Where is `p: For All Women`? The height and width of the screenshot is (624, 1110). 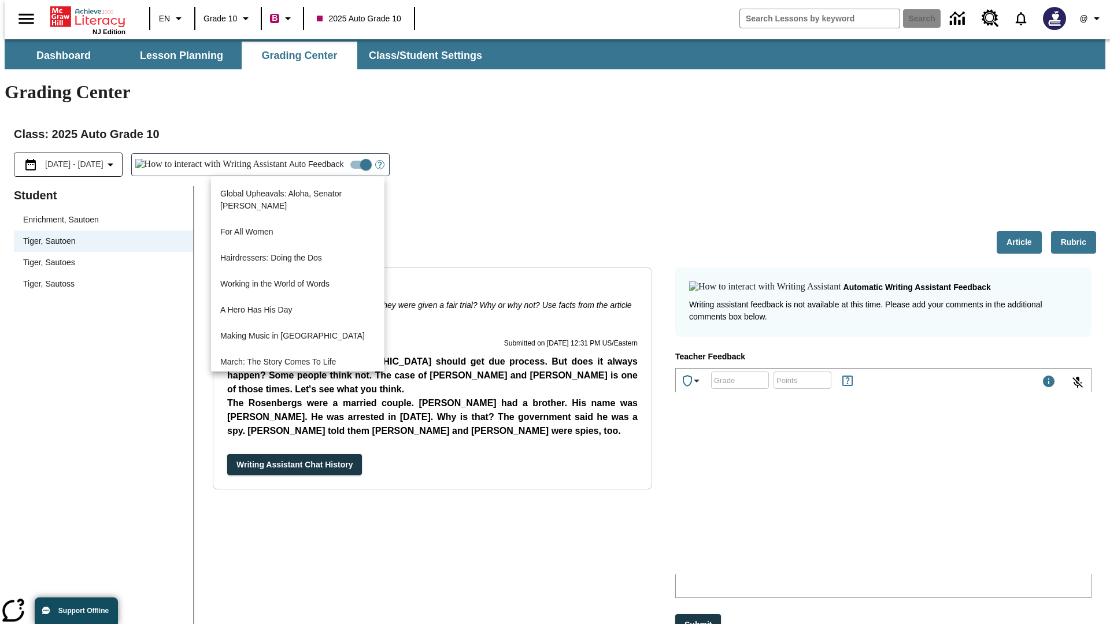
p: For All Women is located at coordinates (298, 232).